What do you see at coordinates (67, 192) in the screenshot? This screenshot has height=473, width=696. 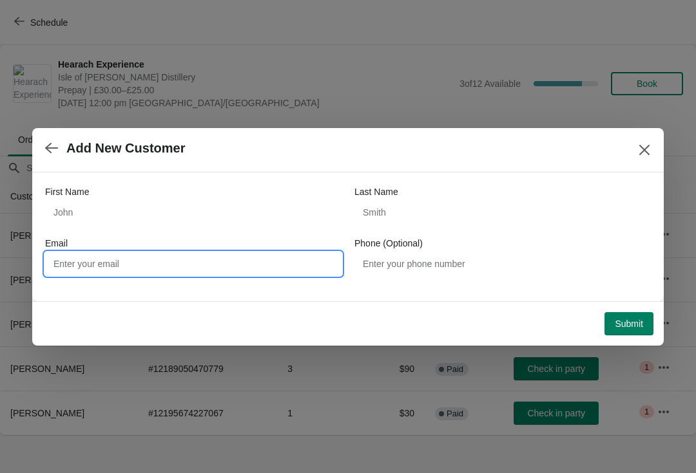 I see `label: First Name` at bounding box center [67, 192].